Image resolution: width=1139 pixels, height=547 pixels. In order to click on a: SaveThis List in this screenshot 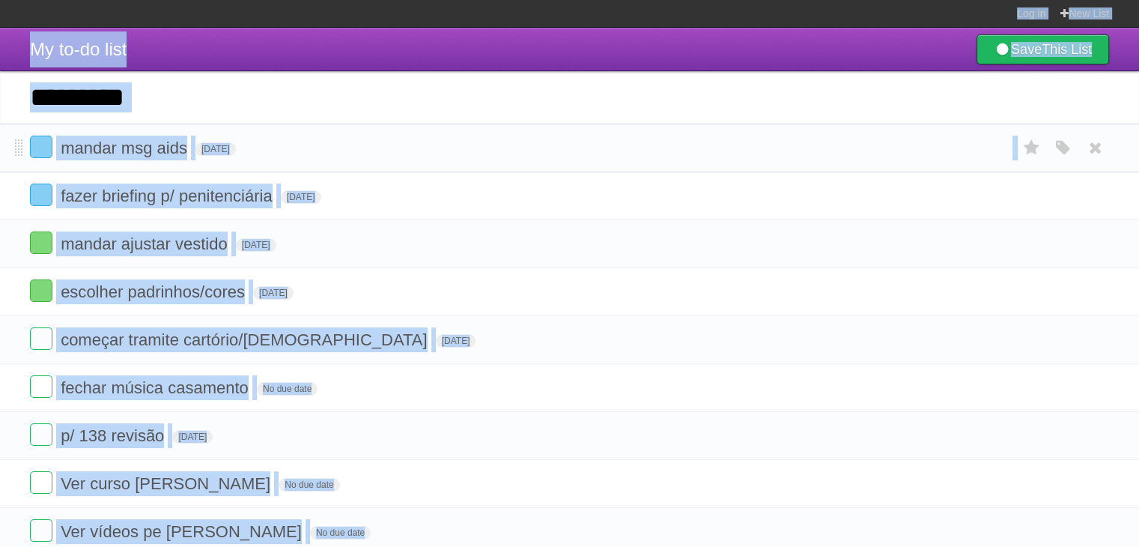, I will do `click(1042, 49)`.